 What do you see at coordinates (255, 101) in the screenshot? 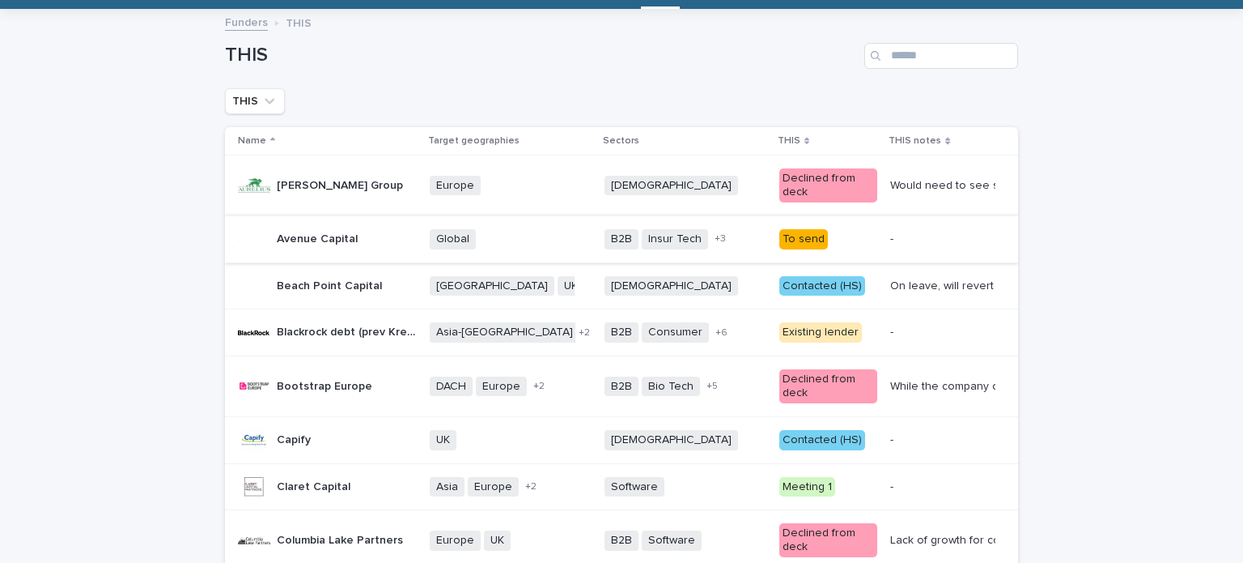
I see `button: THIS` at bounding box center [255, 101].